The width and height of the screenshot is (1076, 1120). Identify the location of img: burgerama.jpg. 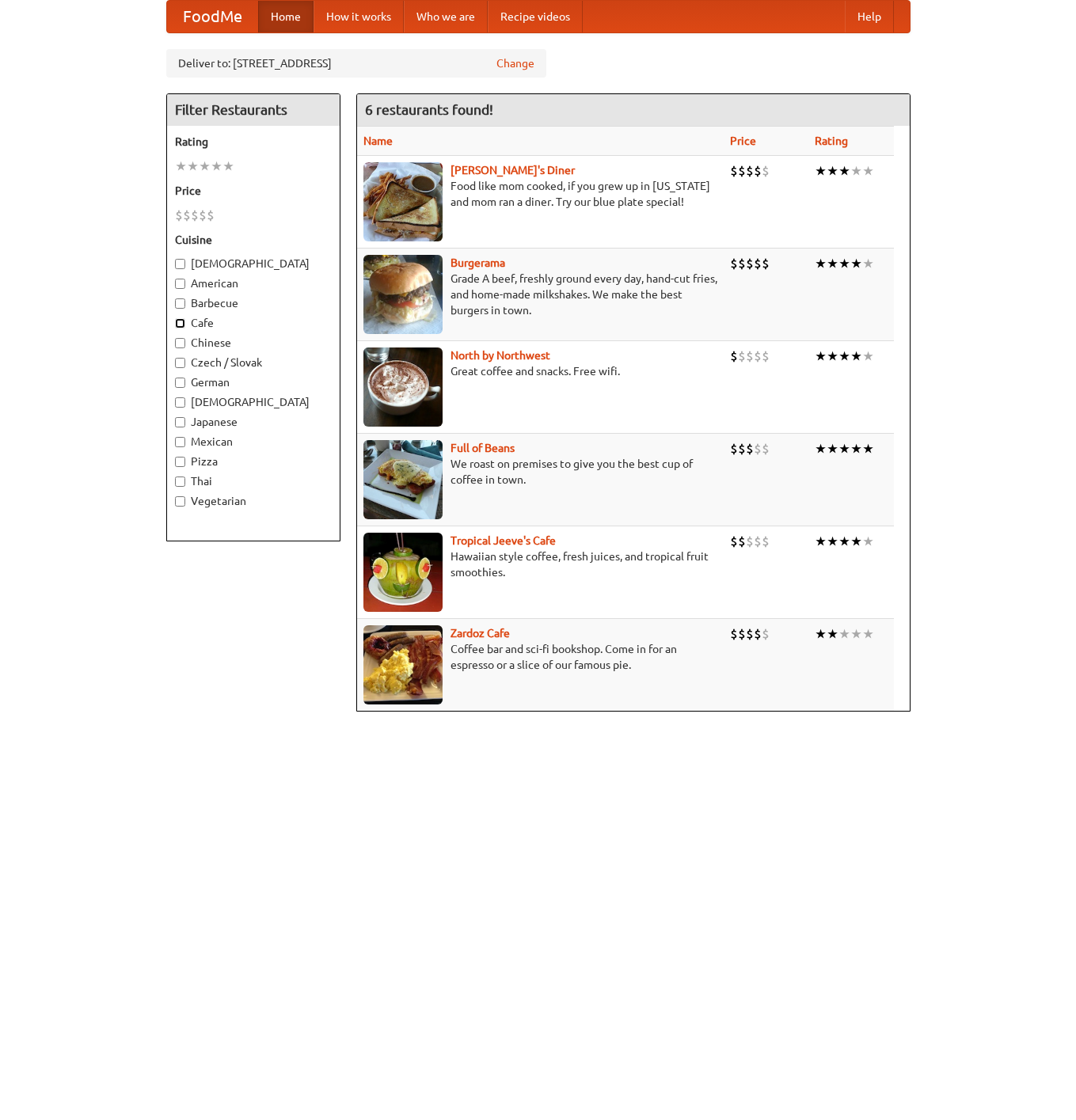
(403, 295).